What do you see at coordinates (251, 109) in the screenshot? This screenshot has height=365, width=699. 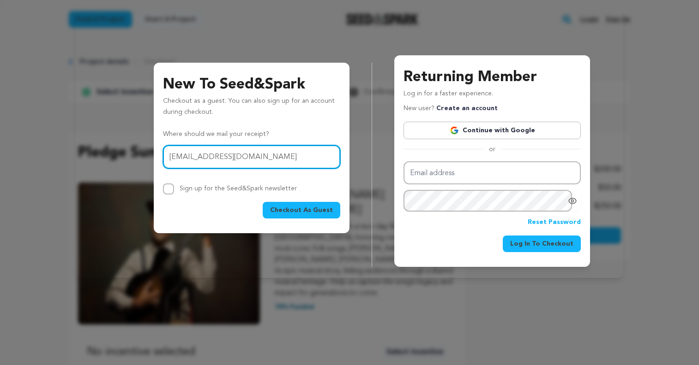 I see `p: Checkout as a guest. You can also sign up for an account during checkout.` at bounding box center [251, 109].